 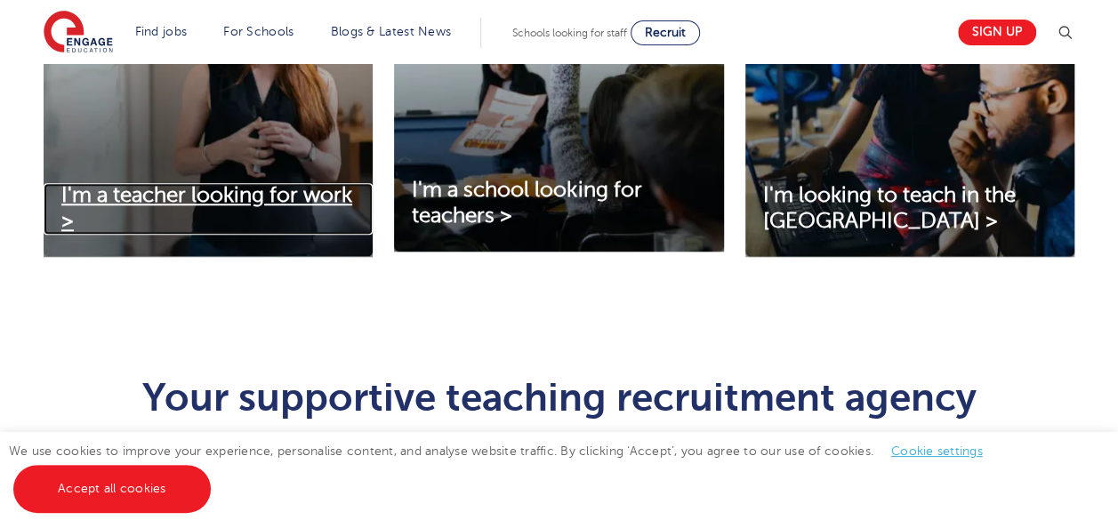 I want to click on a: Accept all cookies, so click(x=112, y=489).